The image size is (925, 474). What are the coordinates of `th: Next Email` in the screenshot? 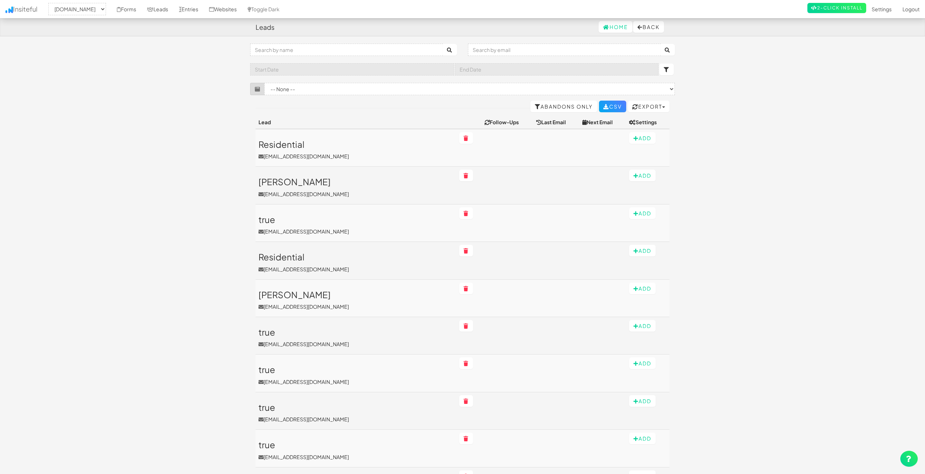 It's located at (603, 122).